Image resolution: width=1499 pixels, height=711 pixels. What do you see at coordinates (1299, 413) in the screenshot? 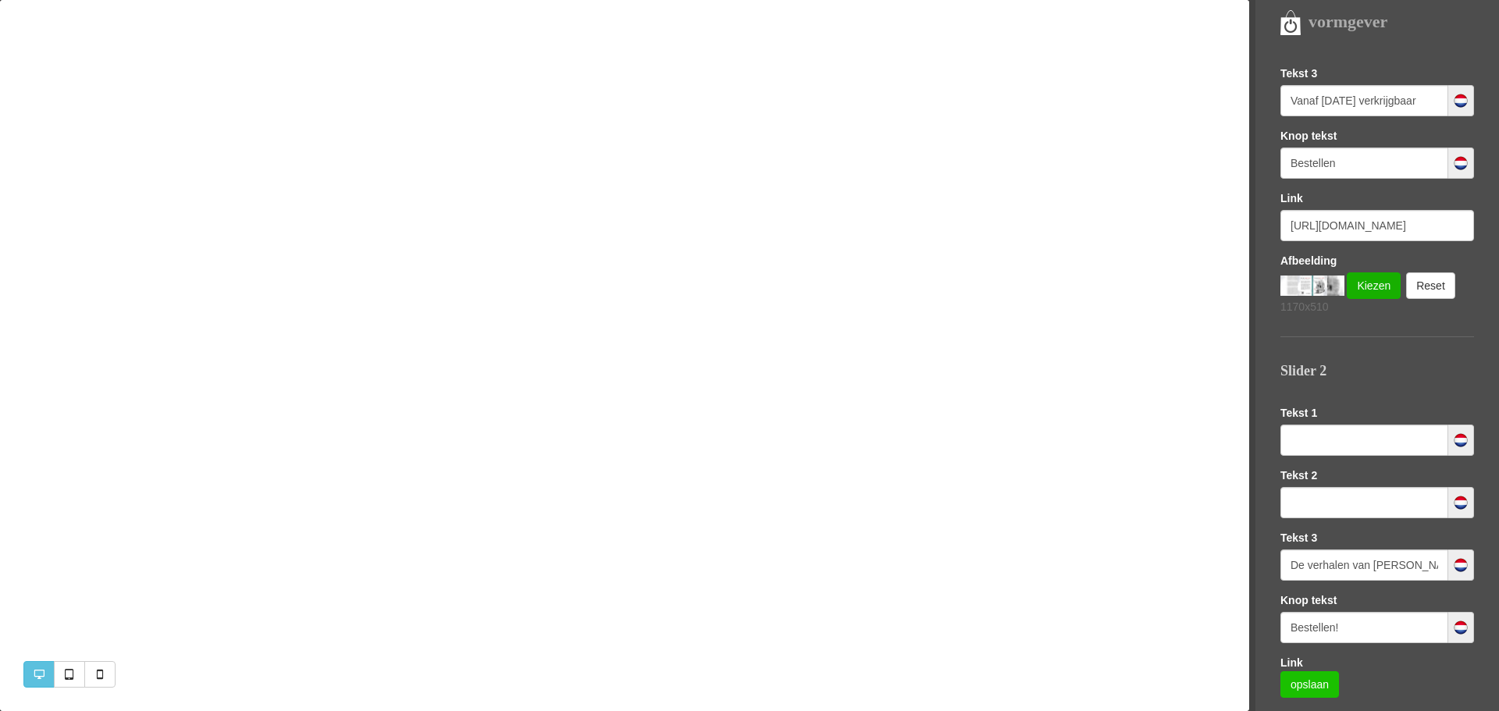
I see `label: Tekst 1` at bounding box center [1299, 413].